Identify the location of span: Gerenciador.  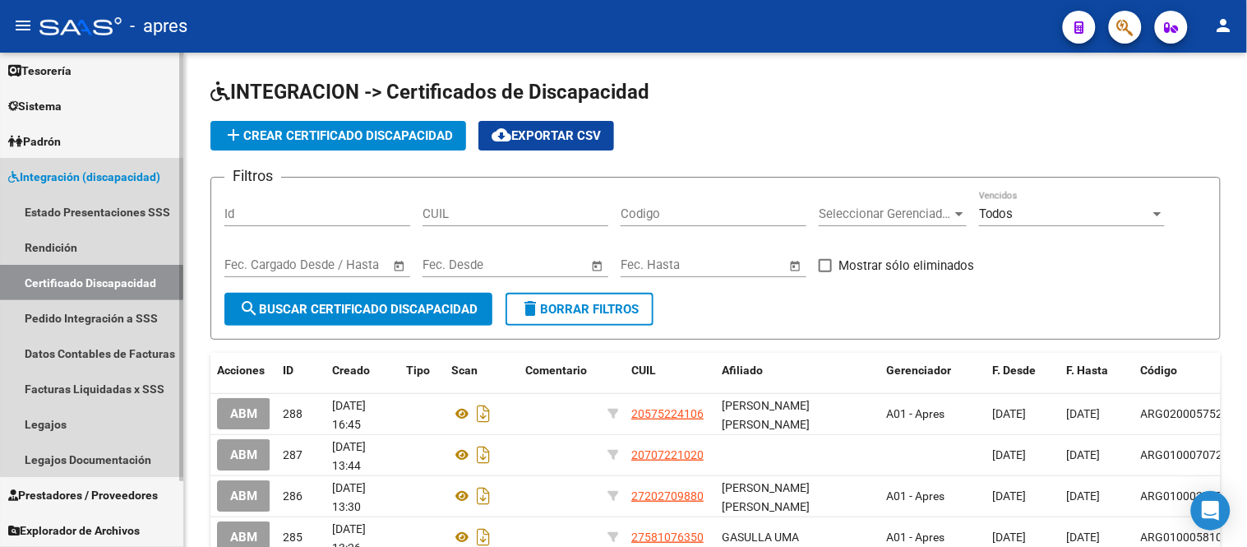
(918, 370).